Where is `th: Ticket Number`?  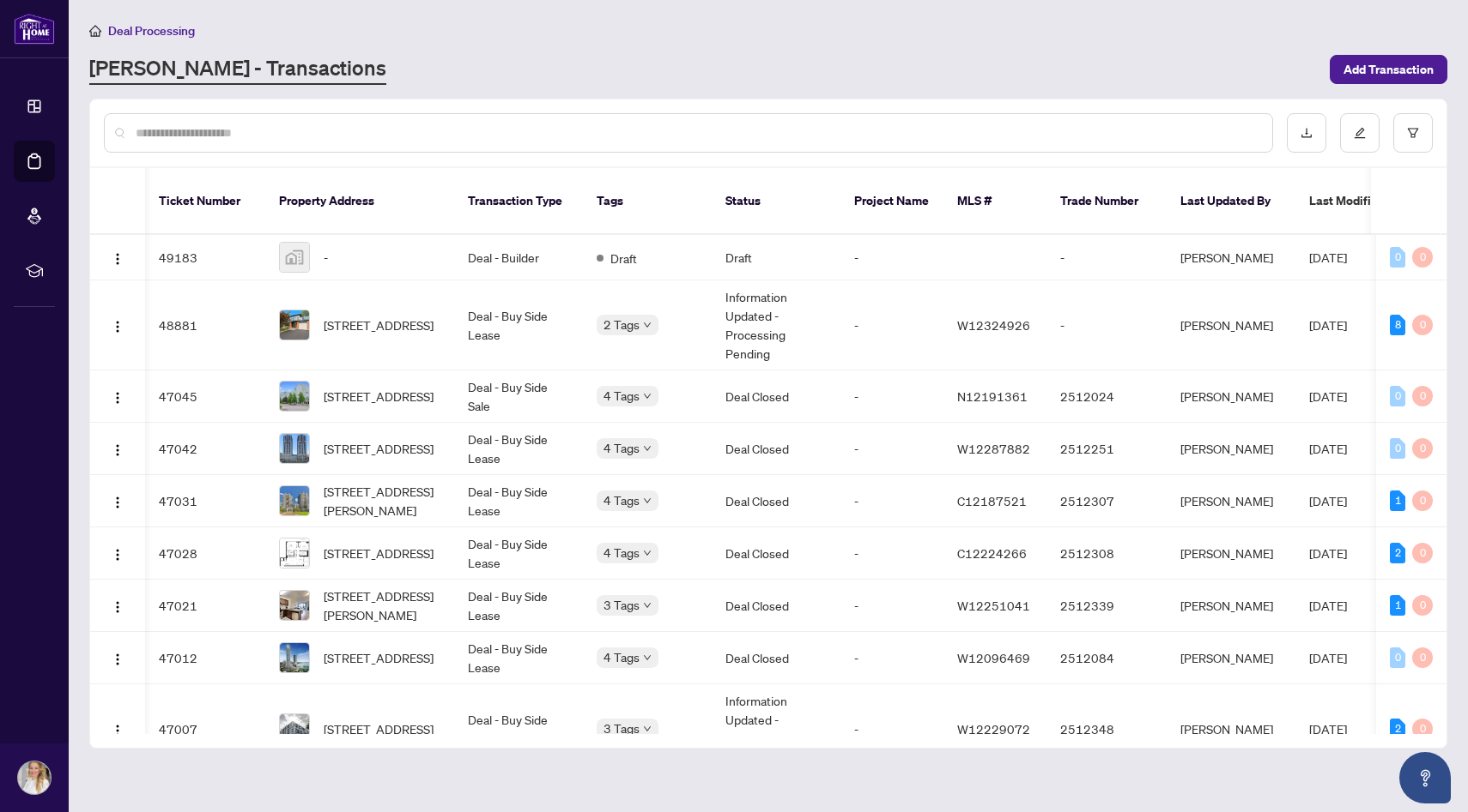
th: Ticket Number is located at coordinates (206, 202).